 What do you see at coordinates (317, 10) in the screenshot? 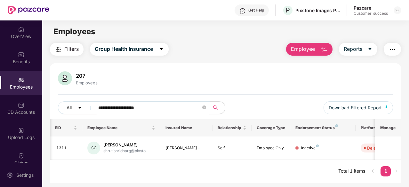
I see `div: Pixstone Images Private Limited` at bounding box center [317, 10].